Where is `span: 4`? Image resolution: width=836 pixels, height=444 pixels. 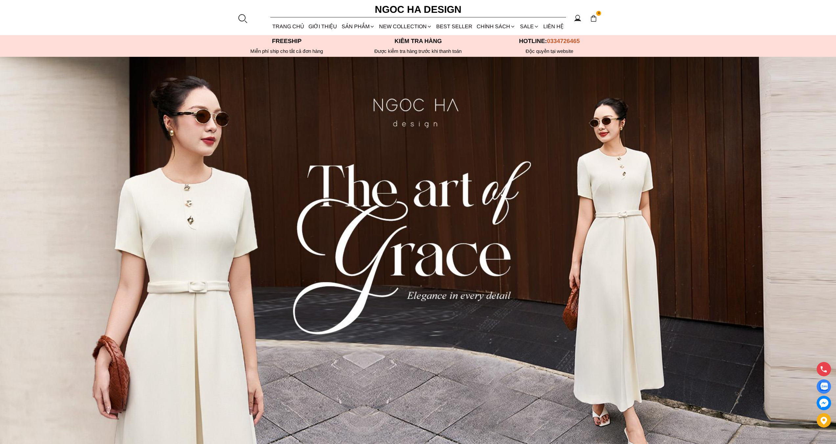 span: 4 is located at coordinates (598, 13).